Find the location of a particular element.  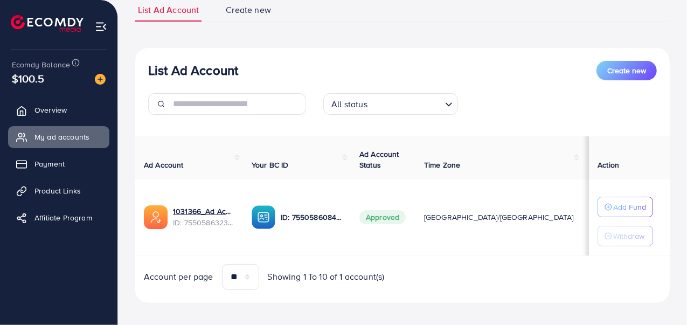

span: Payment is located at coordinates (50, 164).